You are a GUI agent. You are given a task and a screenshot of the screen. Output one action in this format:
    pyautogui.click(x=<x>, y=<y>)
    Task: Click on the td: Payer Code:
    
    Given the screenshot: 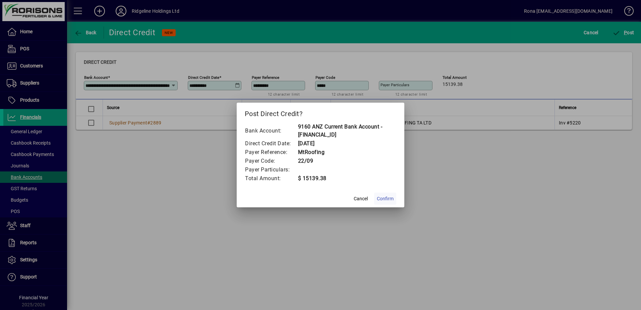 What is the action you would take?
    pyautogui.click(x=271, y=161)
    